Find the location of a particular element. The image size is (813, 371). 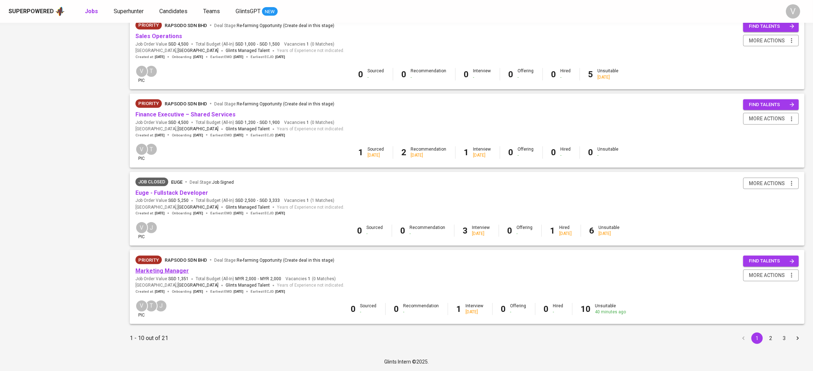

span: SGD 1,200 is located at coordinates (245, 123).